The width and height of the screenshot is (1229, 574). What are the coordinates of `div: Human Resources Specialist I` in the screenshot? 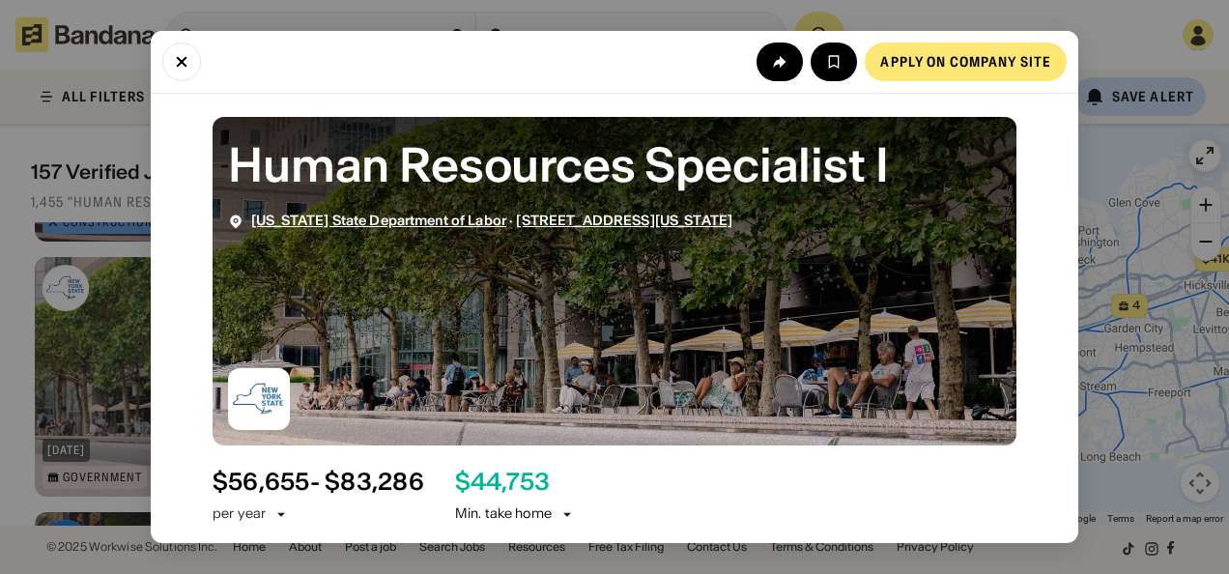 It's located at (615, 164).